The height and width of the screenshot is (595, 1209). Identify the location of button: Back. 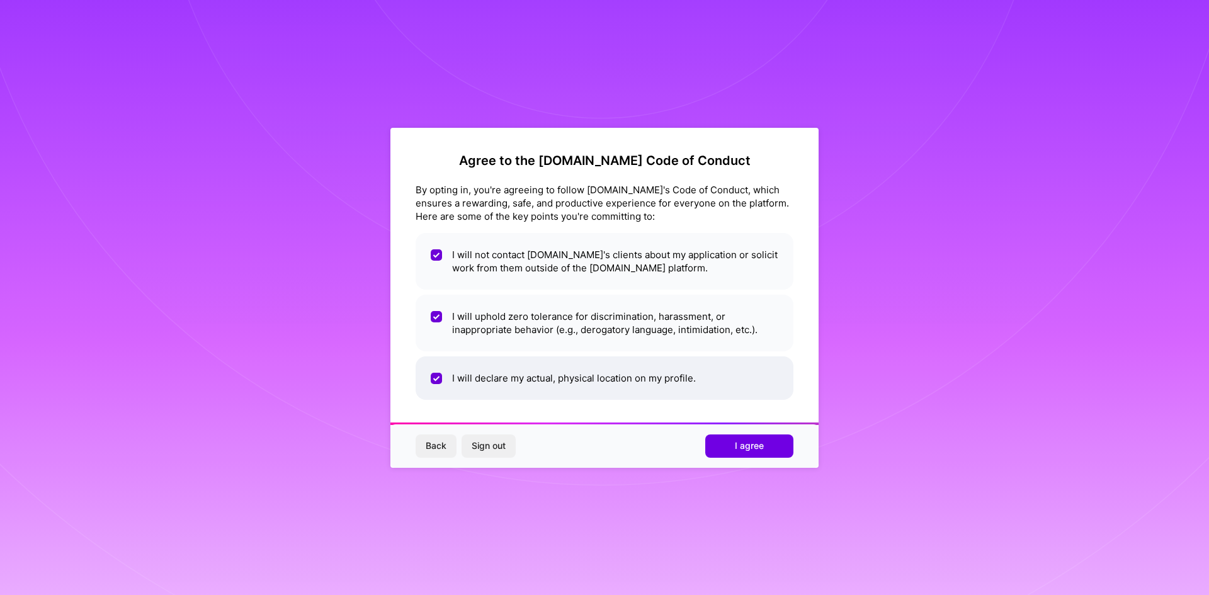
(436, 446).